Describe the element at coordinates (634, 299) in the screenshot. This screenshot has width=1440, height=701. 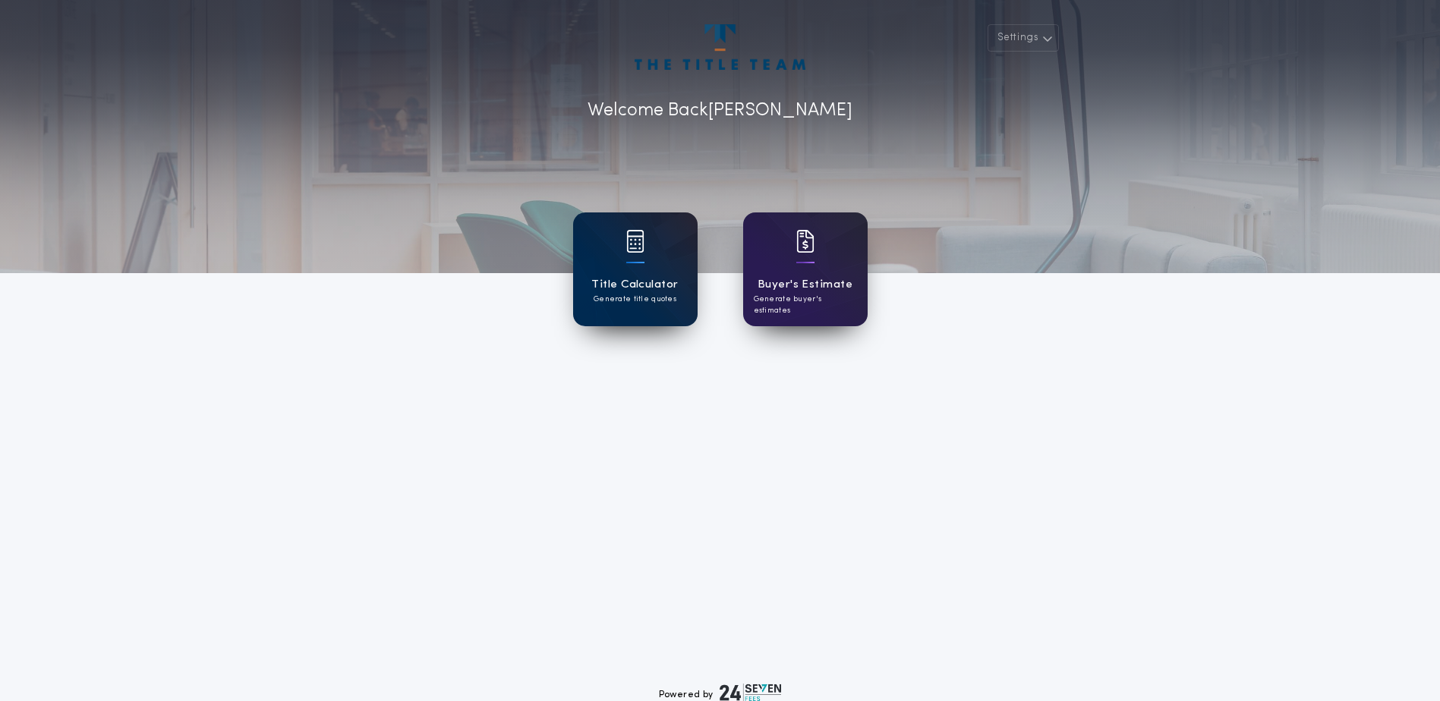
I see `p: Generate title quotes` at that location.